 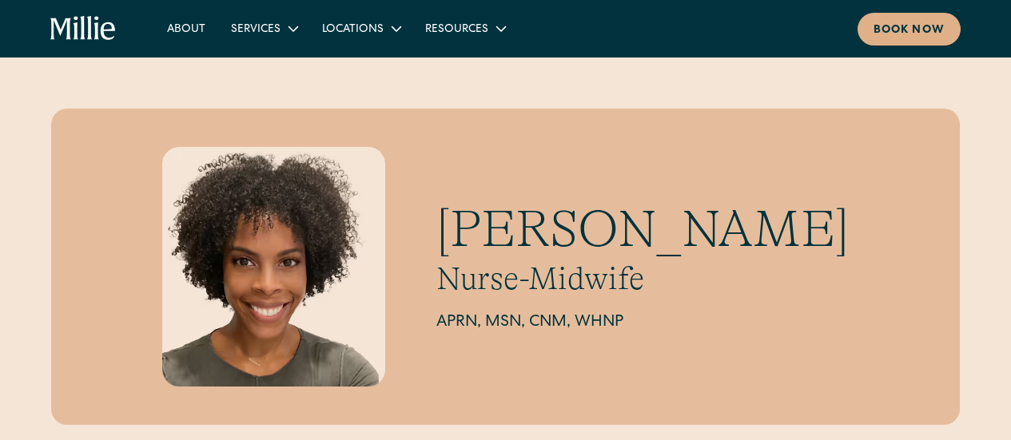 What do you see at coordinates (643, 279) in the screenshot?
I see `h2: Nurse-Midwife` at bounding box center [643, 279].